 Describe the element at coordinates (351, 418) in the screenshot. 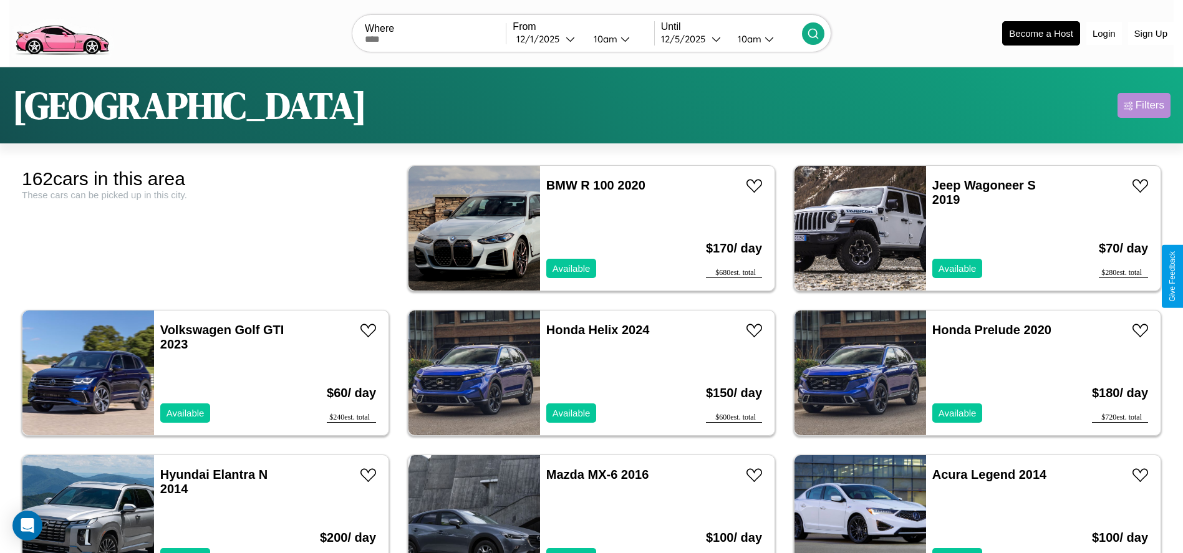

I see `div: $ 240 est. total` at that location.